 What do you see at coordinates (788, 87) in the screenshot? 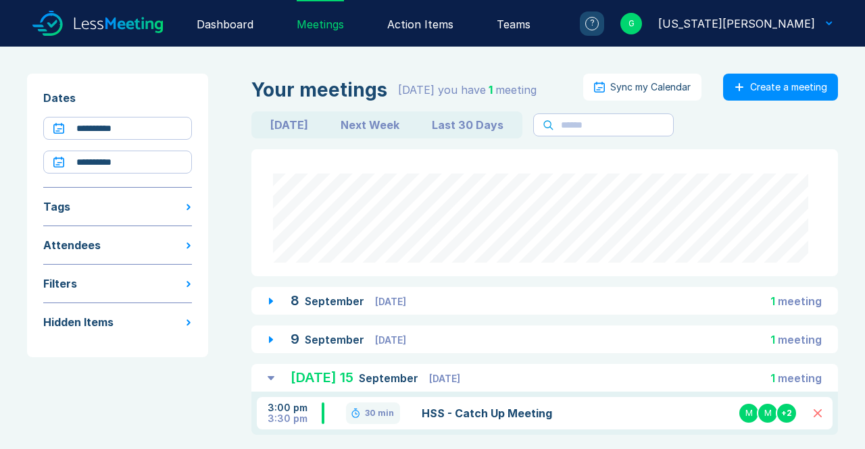
I see `div: Create a meeting` at bounding box center [788, 87].